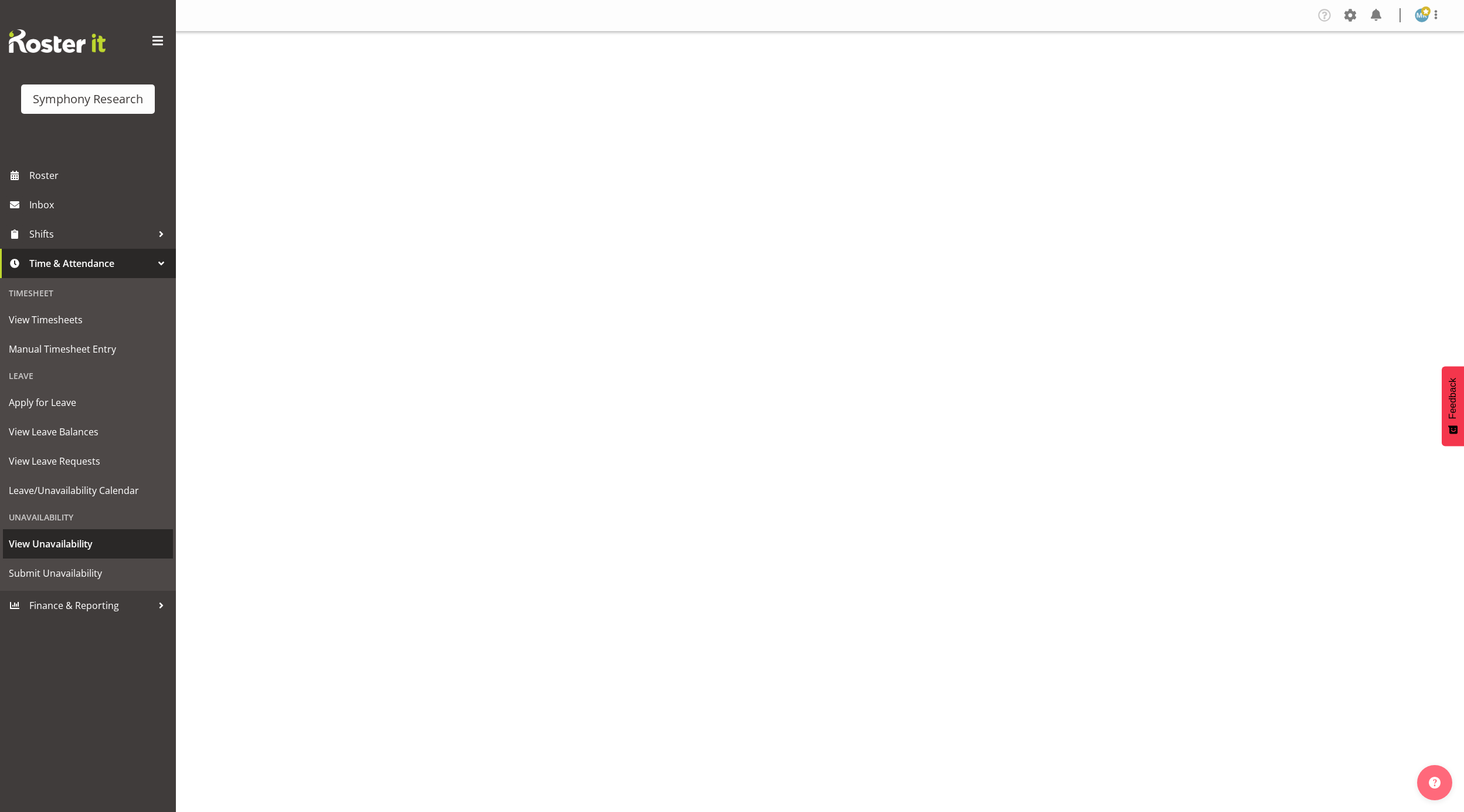 This screenshot has height=812, width=1464. What do you see at coordinates (88, 402) in the screenshot?
I see `span: Apply for Leave` at bounding box center [88, 402].